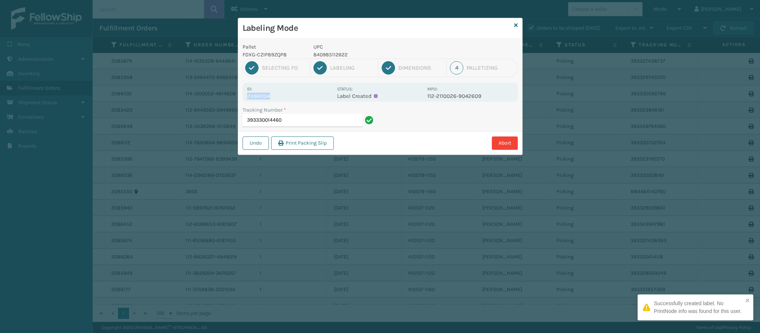 The height and width of the screenshot is (333, 760). What do you see at coordinates (368, 47) in the screenshot?
I see `p: UPC` at bounding box center [368, 47].